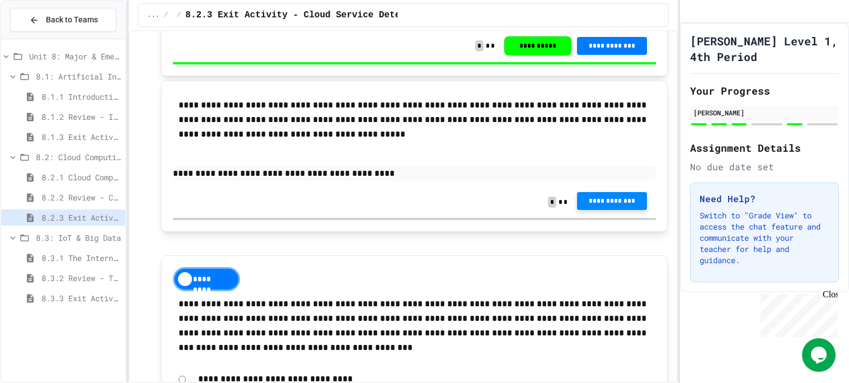  I want to click on span: 8.3.3 Exit Activity - IoT Data Detective Challenge, so click(81, 298).